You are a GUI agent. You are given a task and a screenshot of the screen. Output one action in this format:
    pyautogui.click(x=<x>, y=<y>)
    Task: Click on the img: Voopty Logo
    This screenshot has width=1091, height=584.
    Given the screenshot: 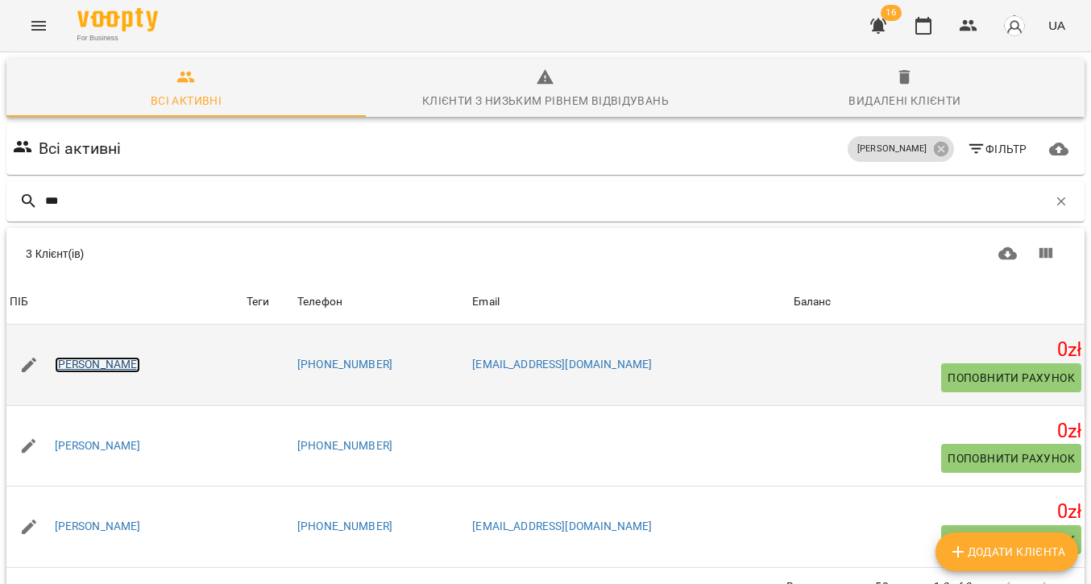 What is the action you would take?
    pyautogui.click(x=118, y=19)
    